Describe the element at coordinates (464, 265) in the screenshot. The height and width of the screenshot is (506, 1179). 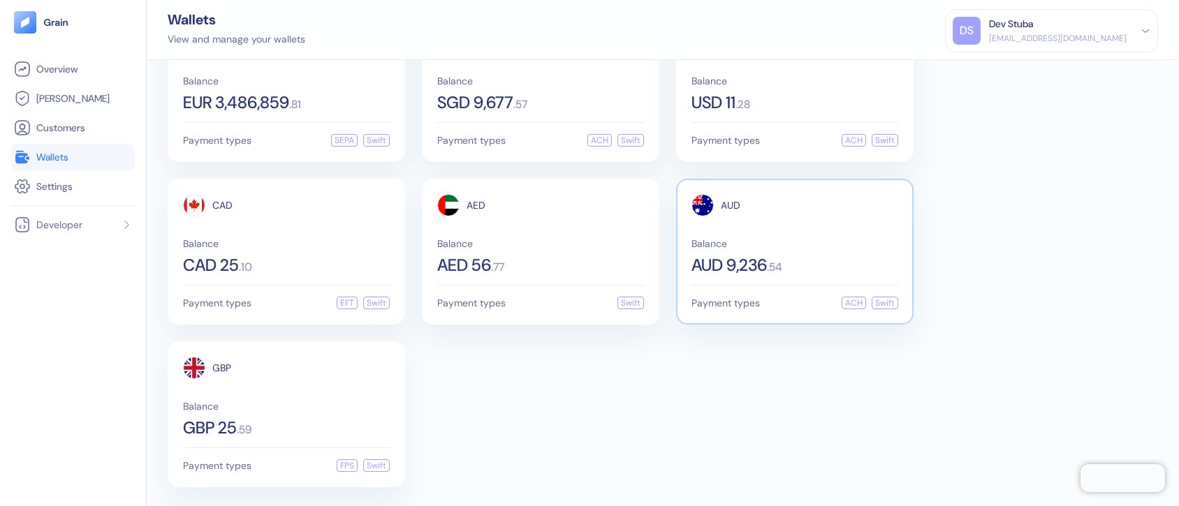
I see `span: AED 56` at that location.